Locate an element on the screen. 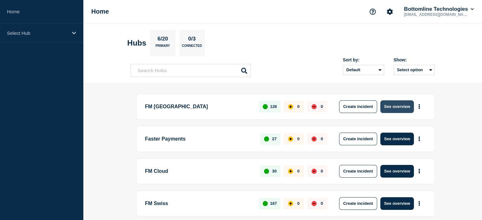 The image size is (482, 220). h2: Hubs is located at coordinates (137, 43).